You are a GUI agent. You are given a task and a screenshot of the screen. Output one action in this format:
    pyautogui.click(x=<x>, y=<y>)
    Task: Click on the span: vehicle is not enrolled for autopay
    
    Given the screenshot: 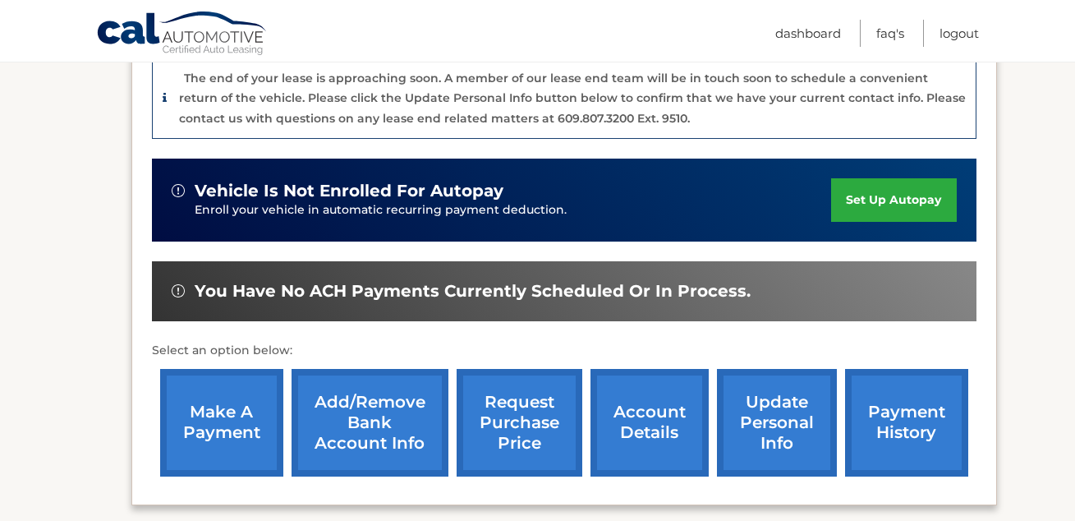 What is the action you would take?
    pyautogui.click(x=349, y=190)
    